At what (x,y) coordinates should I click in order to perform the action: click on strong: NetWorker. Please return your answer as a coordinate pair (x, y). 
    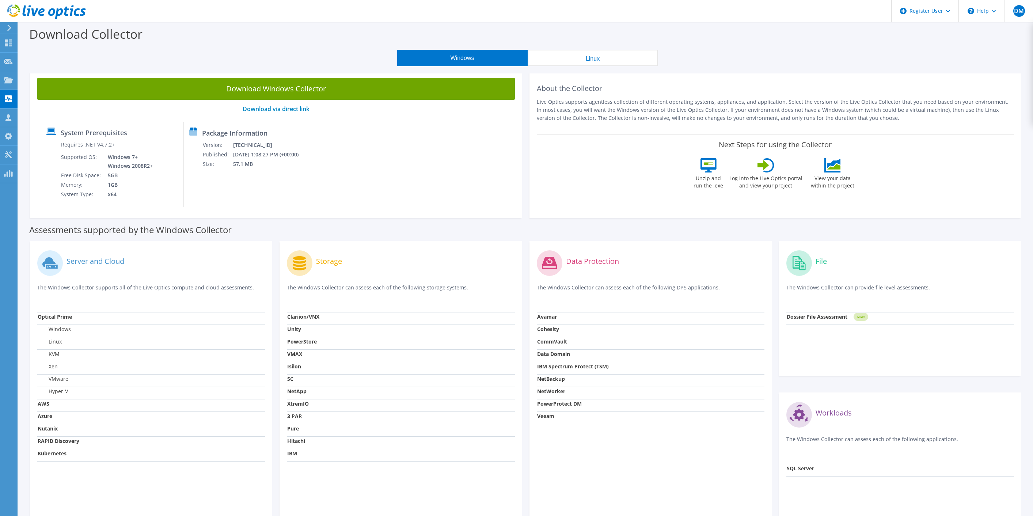
    Looking at the image, I should click on (551, 391).